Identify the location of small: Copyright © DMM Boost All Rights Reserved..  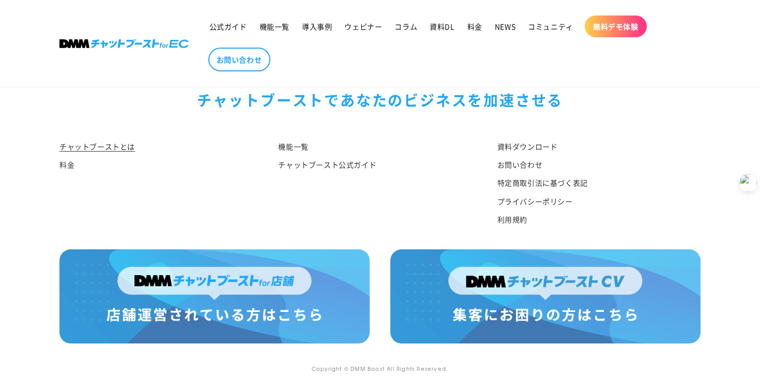
(380, 368).